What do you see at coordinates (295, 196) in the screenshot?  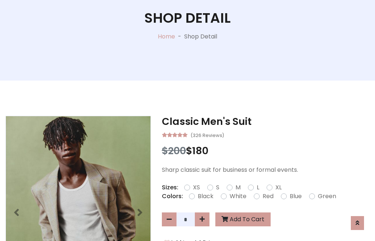 I see `label: Blue` at bounding box center [295, 196].